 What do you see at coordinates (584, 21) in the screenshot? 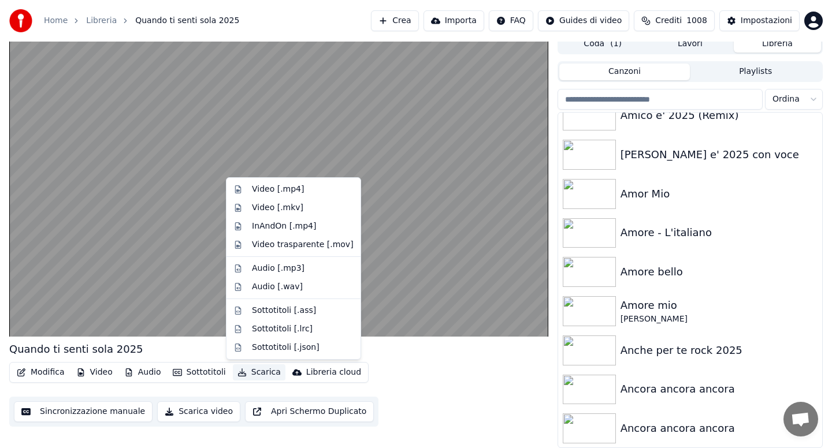
I see `button: Guides di video` at bounding box center [584, 21].